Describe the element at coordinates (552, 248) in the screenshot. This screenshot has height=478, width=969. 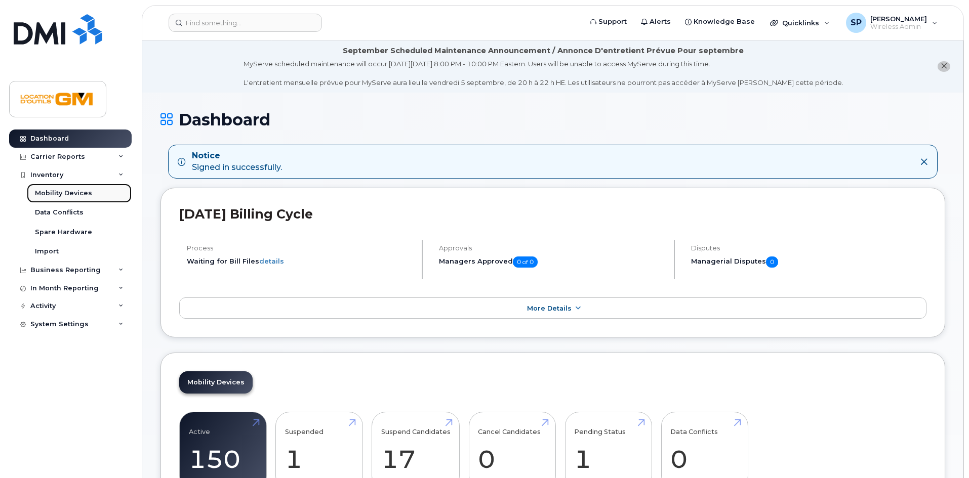
I see `h4: Approvals` at that location.